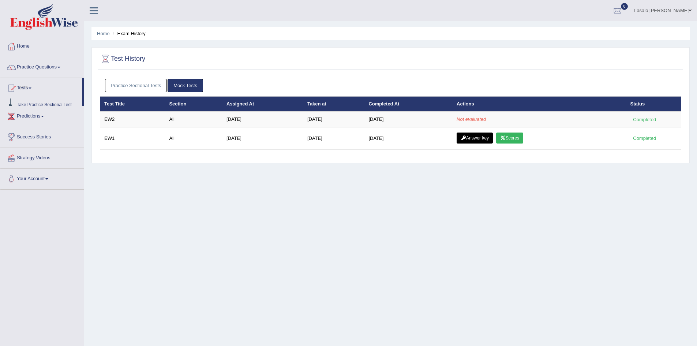 The height and width of the screenshot is (346, 697). Describe the element at coordinates (42, 115) in the screenshot. I see `a: Predictions` at that location.